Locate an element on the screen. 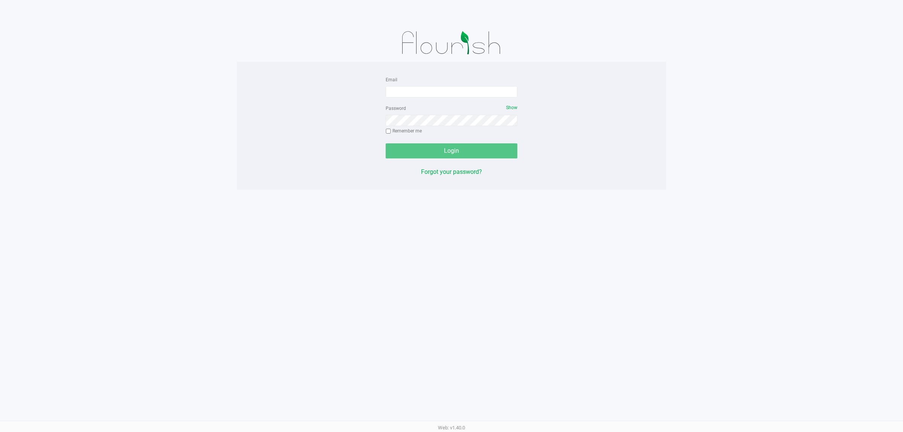 The image size is (903, 432). span: Show is located at coordinates (512, 108).